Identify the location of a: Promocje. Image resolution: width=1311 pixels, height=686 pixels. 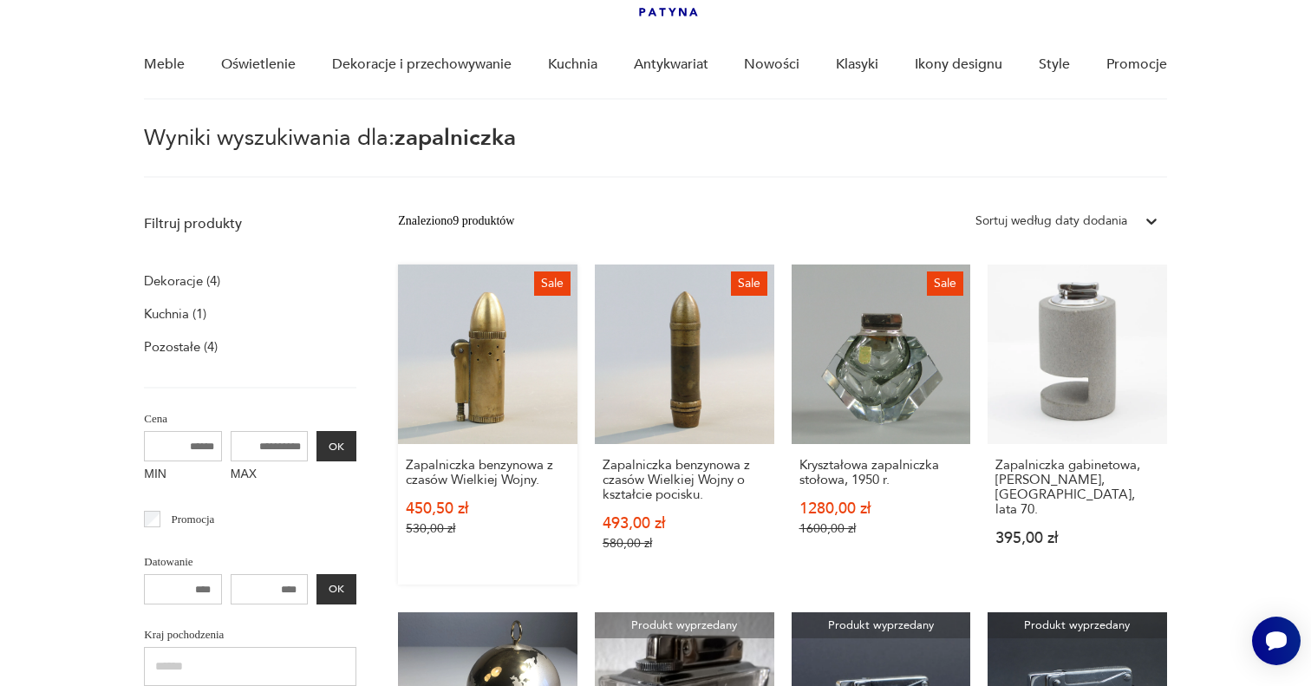
(1137, 64).